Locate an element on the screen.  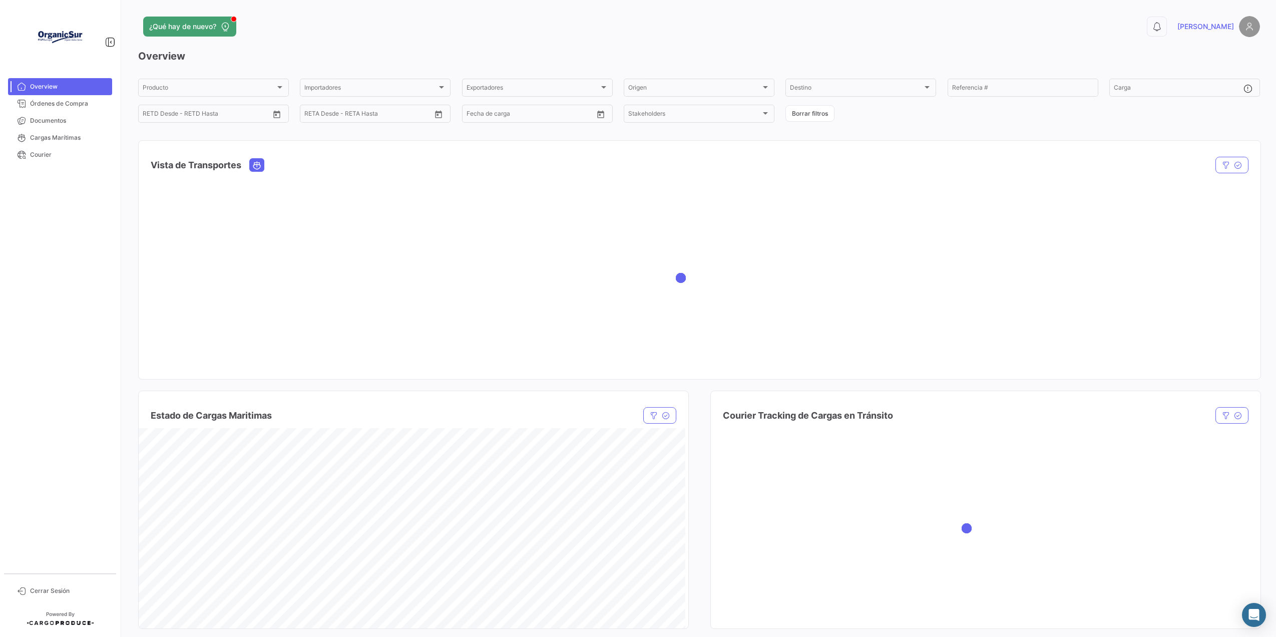
a: Documentos is located at coordinates (60, 121).